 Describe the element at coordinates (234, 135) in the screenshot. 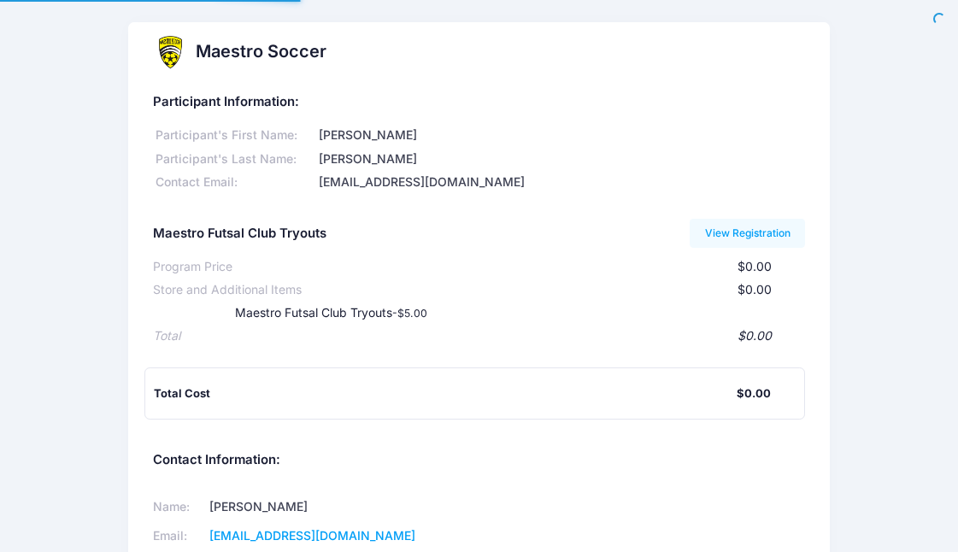

I see `div: Participant's First Name:` at that location.